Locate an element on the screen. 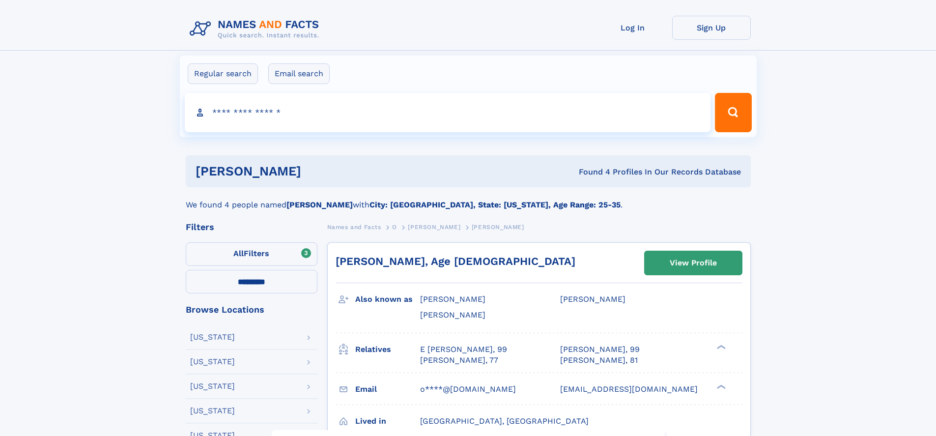 This screenshot has width=936, height=436. h3: Email is located at coordinates (388, 389).